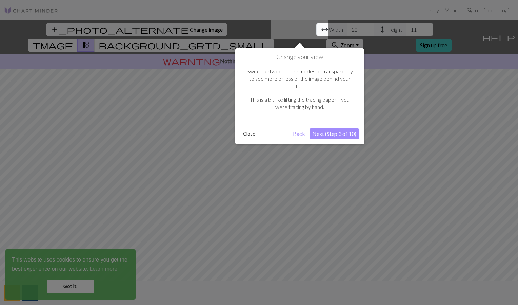 The image size is (518, 305). Describe the element at coordinates (335, 134) in the screenshot. I see `button: Next (Step 3 of 10)` at that location.